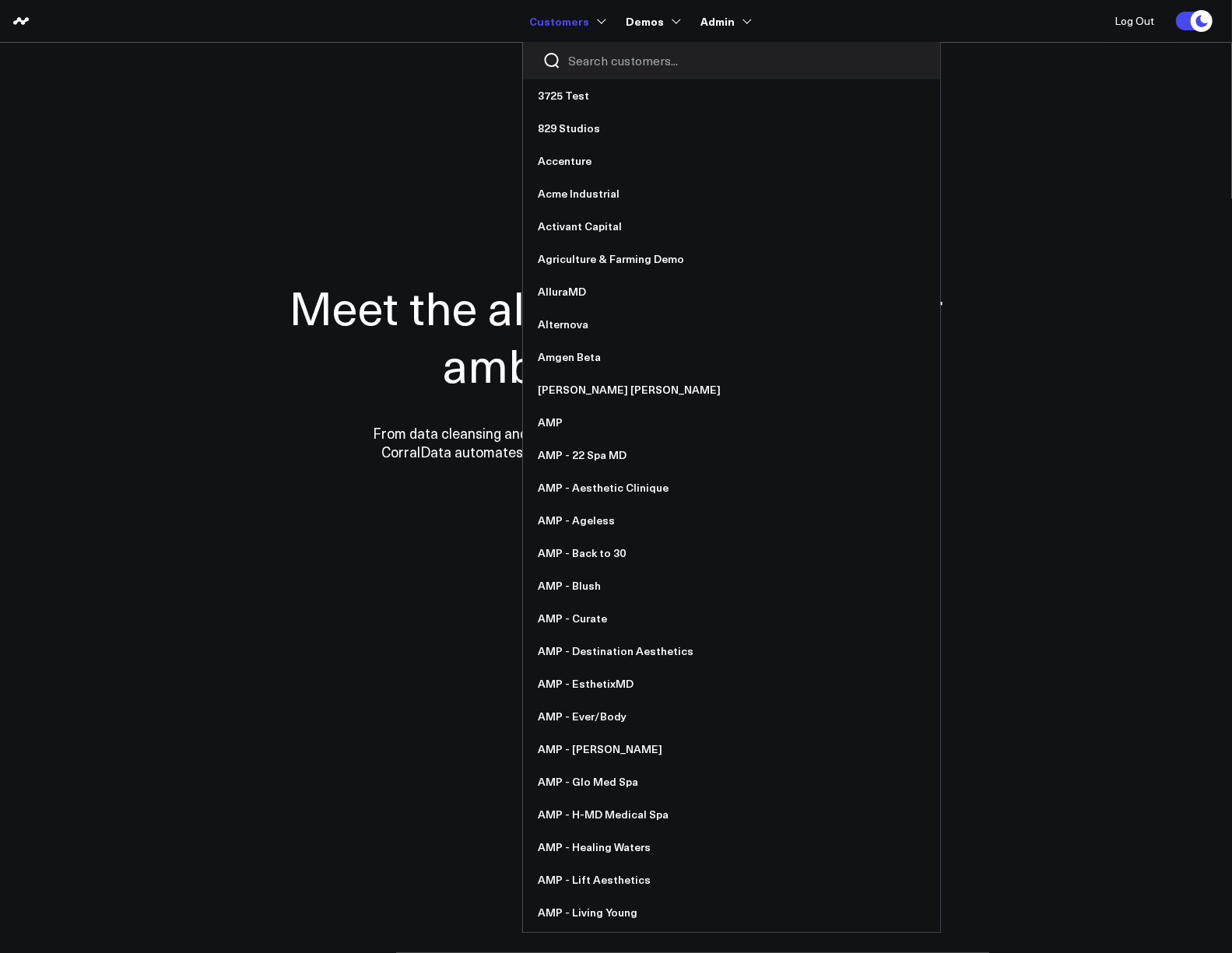 The height and width of the screenshot is (953, 1232). What do you see at coordinates (731, 455) in the screenshot?
I see `a: AMP - 22 Spa MD` at bounding box center [731, 455].